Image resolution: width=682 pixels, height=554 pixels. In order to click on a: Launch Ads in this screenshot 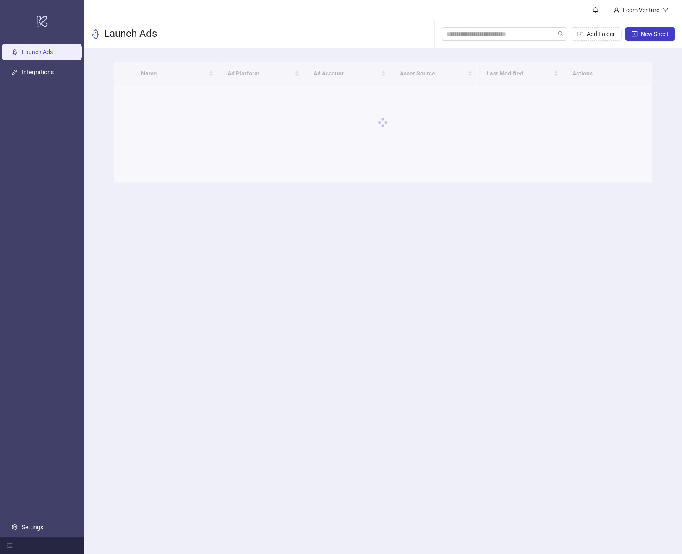, I will do `click(37, 52)`.